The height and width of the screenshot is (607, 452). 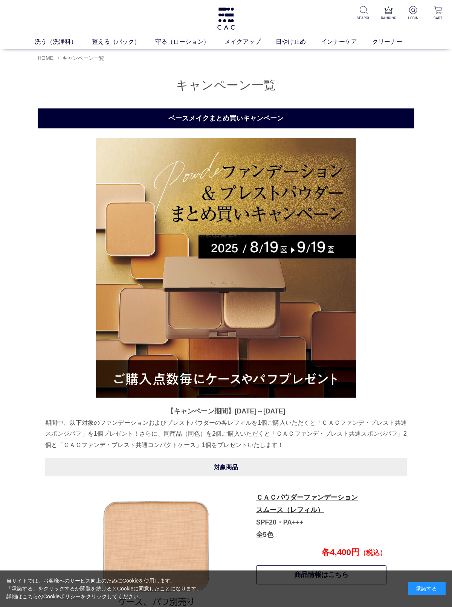 What do you see at coordinates (104, 588) in the screenshot?
I see `div: 当サイトでは、お客様へのサービス向上のためにCookieを使用します。 「承諾する」をクリックするか閲覧を続けるとCookieに同意したことになります。 詳細はこちらの をクリックしてください。` at bounding box center [104, 588].